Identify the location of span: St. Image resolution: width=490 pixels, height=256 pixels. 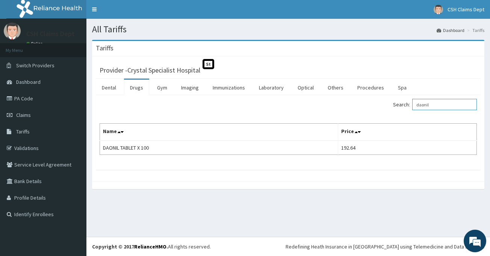
(208, 64).